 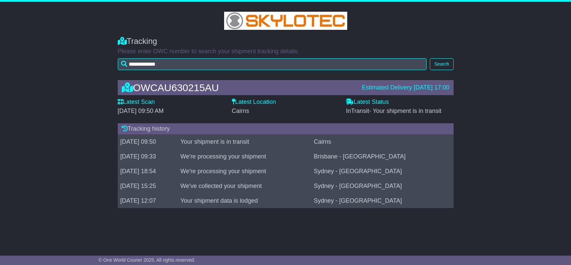 I want to click on span: © One World Courier 2025. All rights reserved., so click(x=147, y=260).